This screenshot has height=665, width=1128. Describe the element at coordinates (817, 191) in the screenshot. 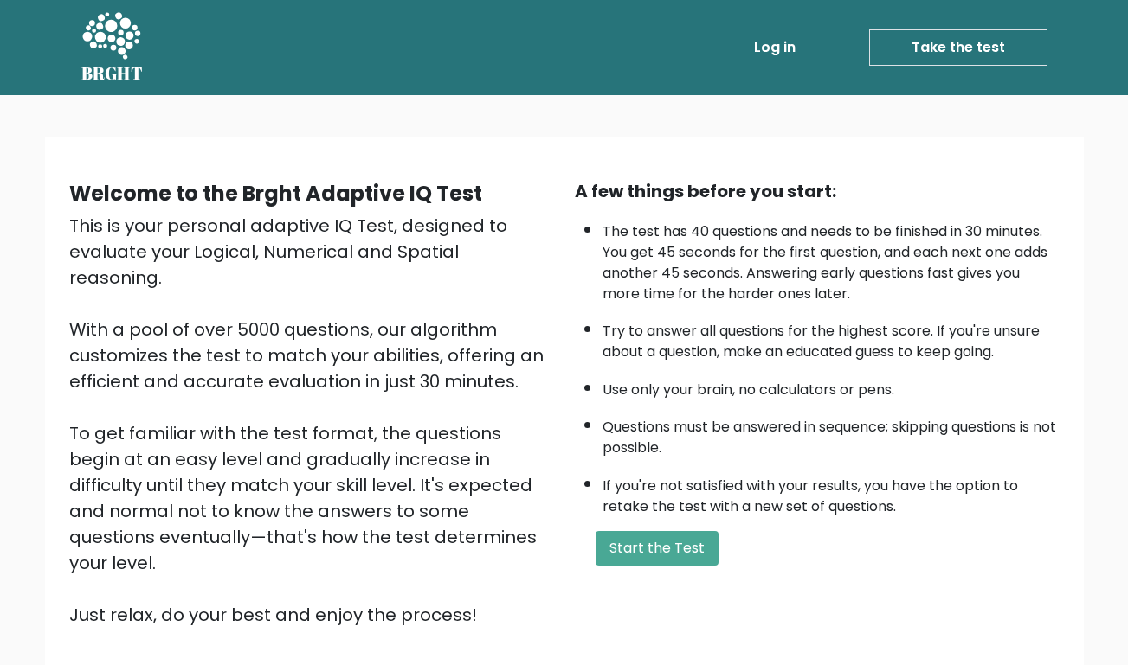

I see `div: A few things before you start:` at that location.